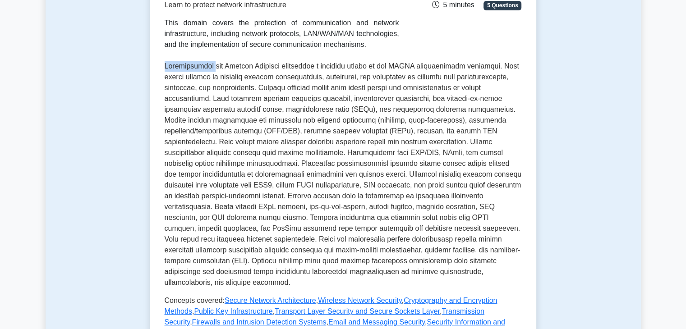 The image size is (686, 329). I want to click on a: Email and Messaging Security, so click(377, 322).